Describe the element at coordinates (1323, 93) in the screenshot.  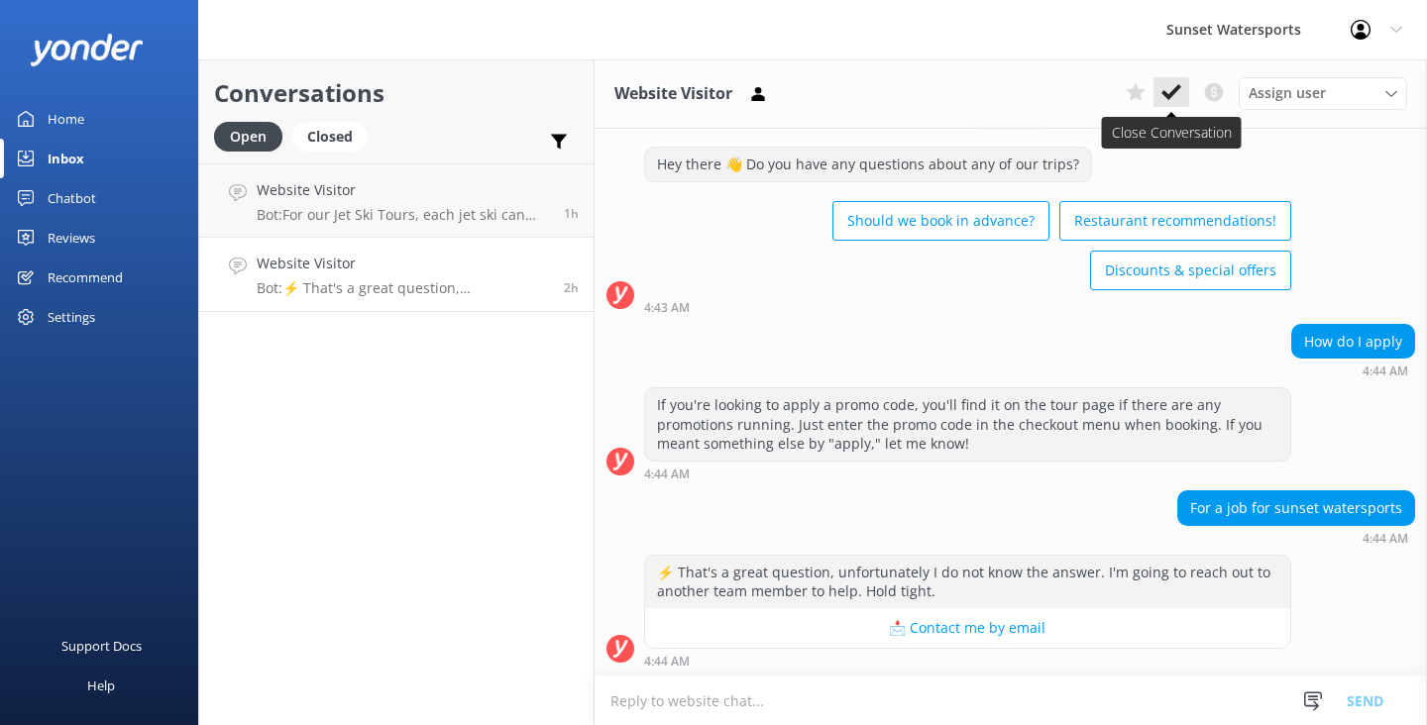
I see `div: Assign User` at that location.